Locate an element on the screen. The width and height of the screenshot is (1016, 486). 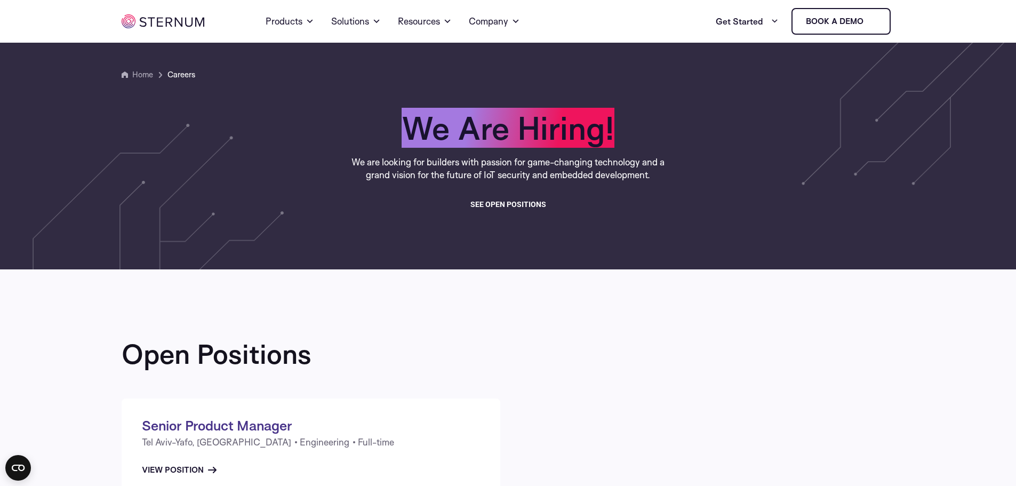
button: Open CMP widget is located at coordinates (18, 468).